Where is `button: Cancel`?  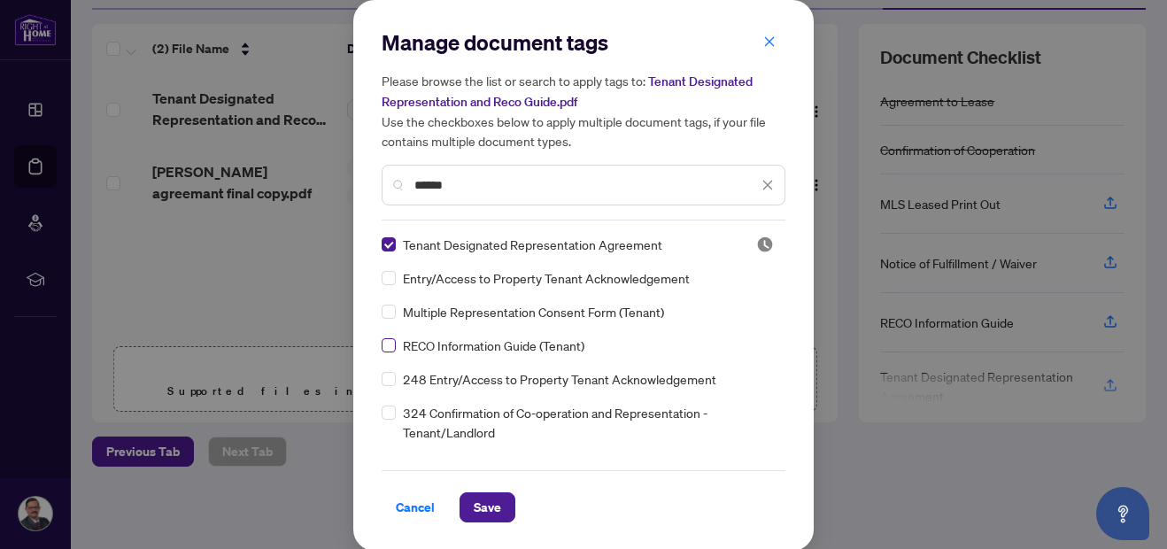
button: Cancel is located at coordinates (415, 507).